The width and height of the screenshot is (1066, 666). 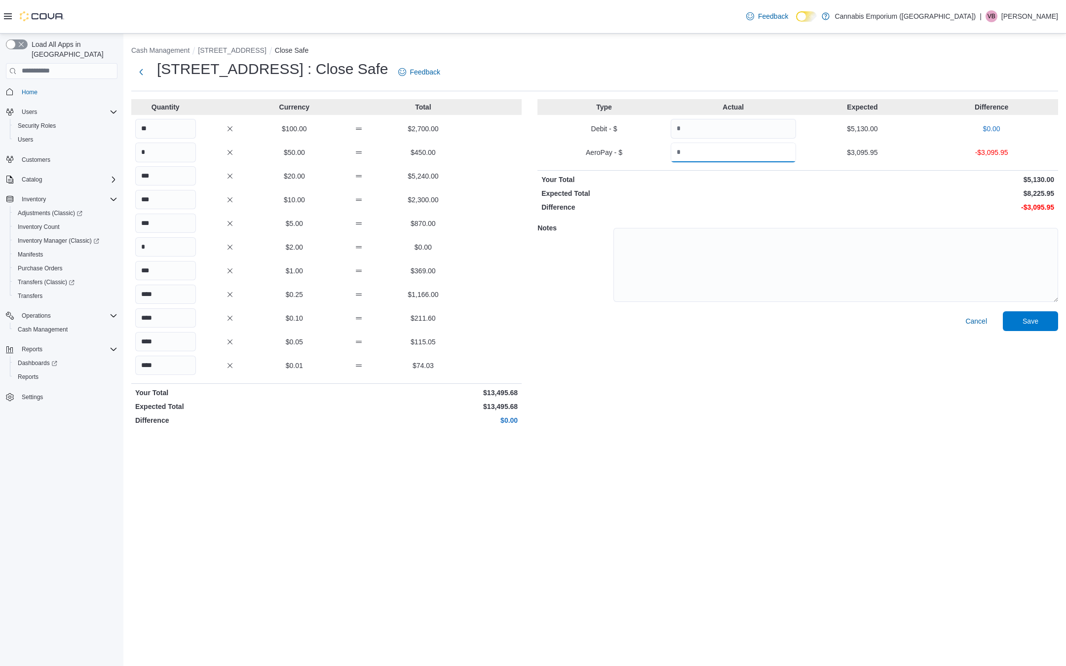 I want to click on span: Purchase Orders, so click(x=40, y=268).